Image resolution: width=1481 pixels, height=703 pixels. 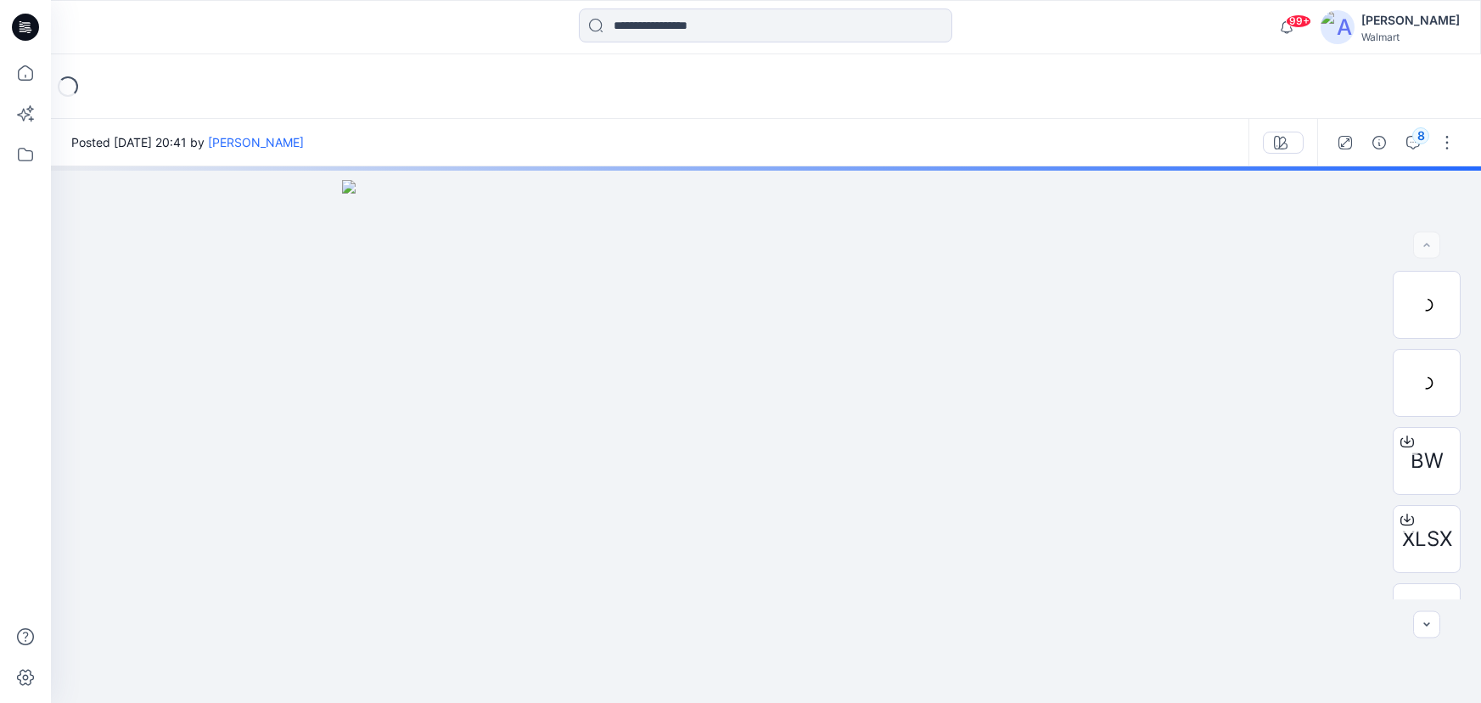 What do you see at coordinates (1427, 461) in the screenshot?
I see `span: BW` at bounding box center [1427, 461].